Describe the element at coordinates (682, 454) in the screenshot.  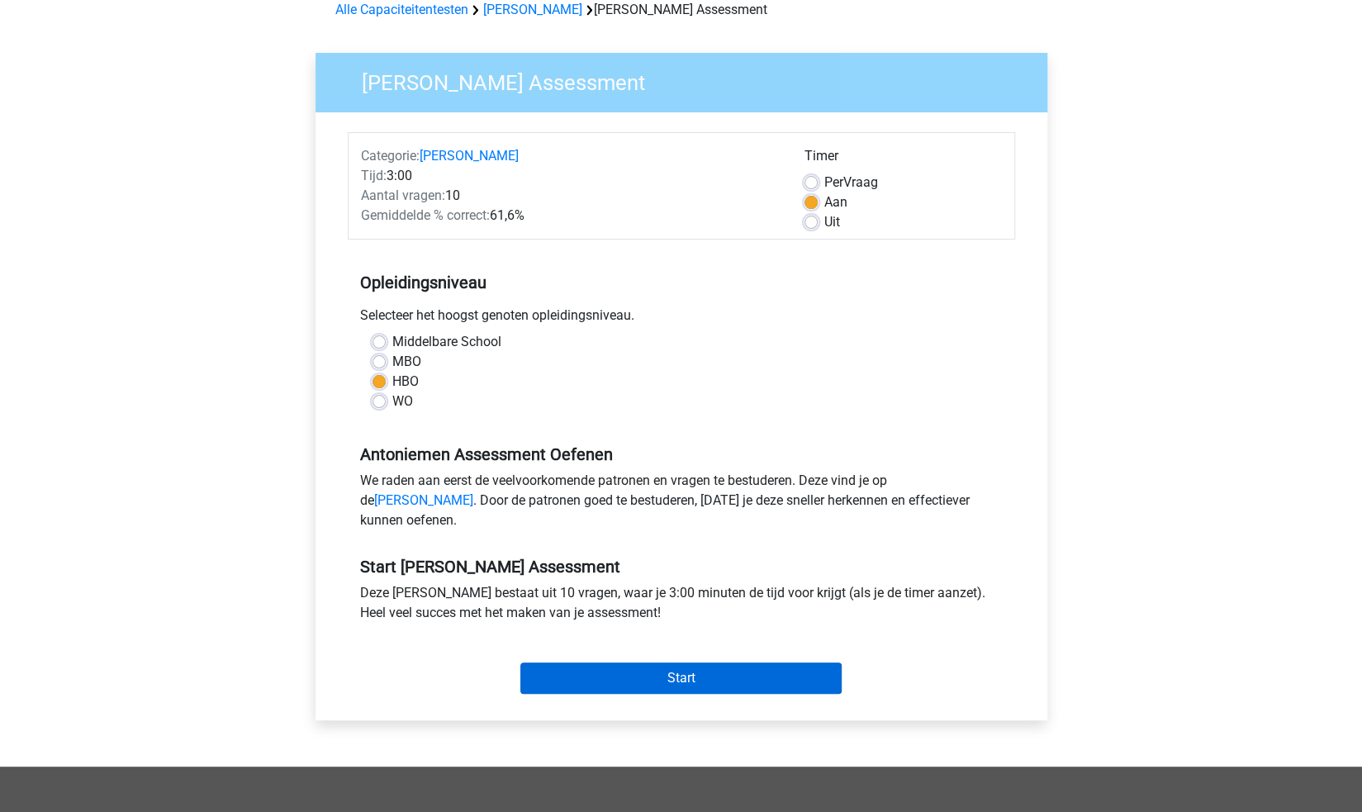
I see `h5: Antoniemen Assessment Oefenen` at that location.